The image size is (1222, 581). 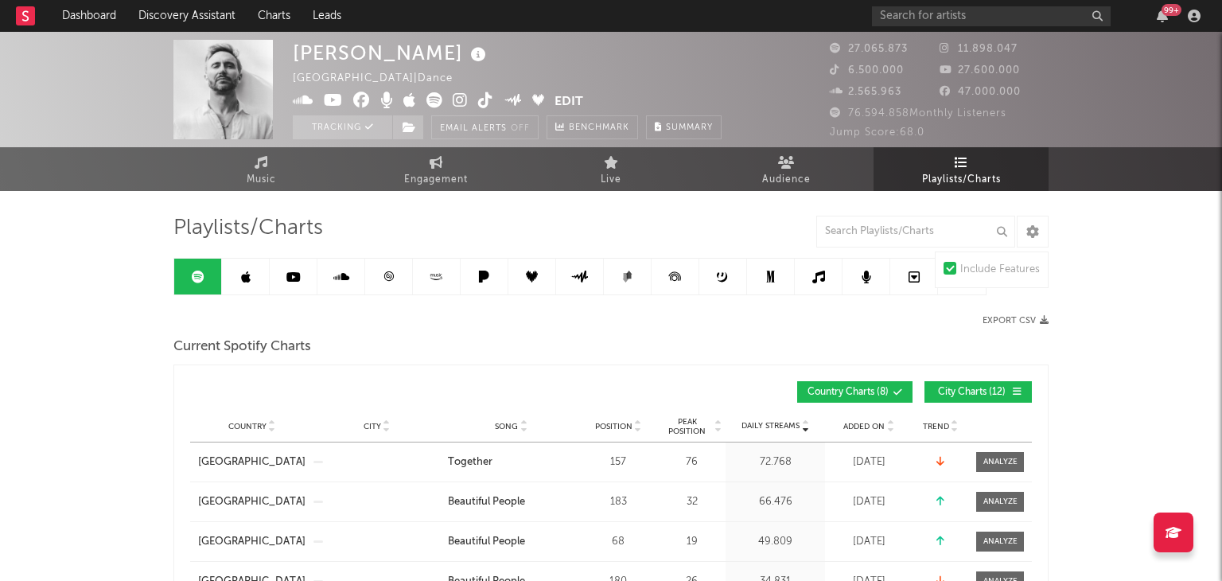 What do you see at coordinates (915, 231) in the screenshot?
I see `input: Search Playlists/Charts` at bounding box center [915, 231].